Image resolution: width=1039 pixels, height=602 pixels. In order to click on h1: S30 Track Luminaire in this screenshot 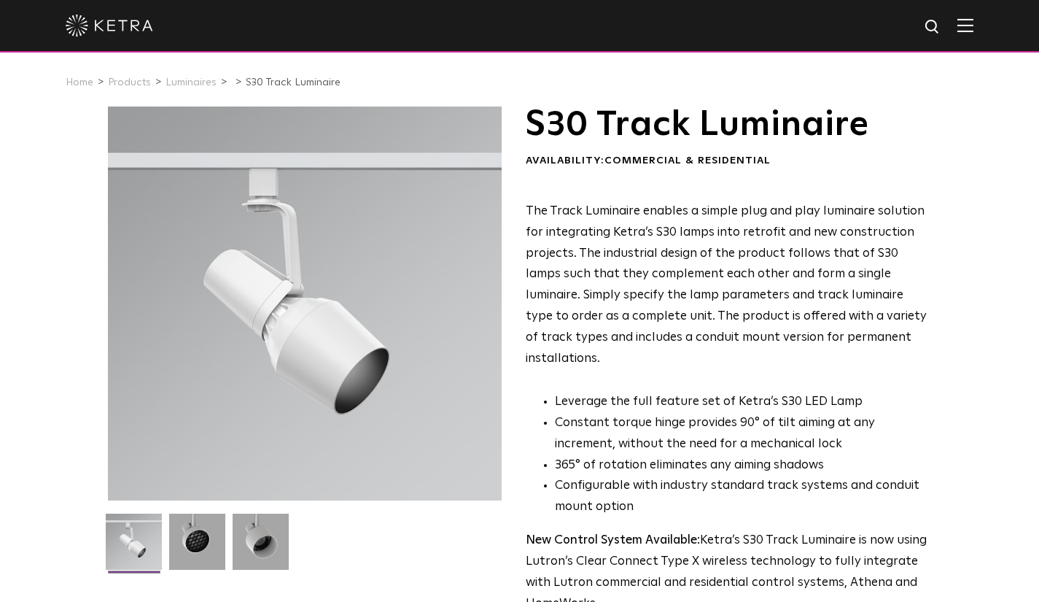, I will do `click(726, 125)`.